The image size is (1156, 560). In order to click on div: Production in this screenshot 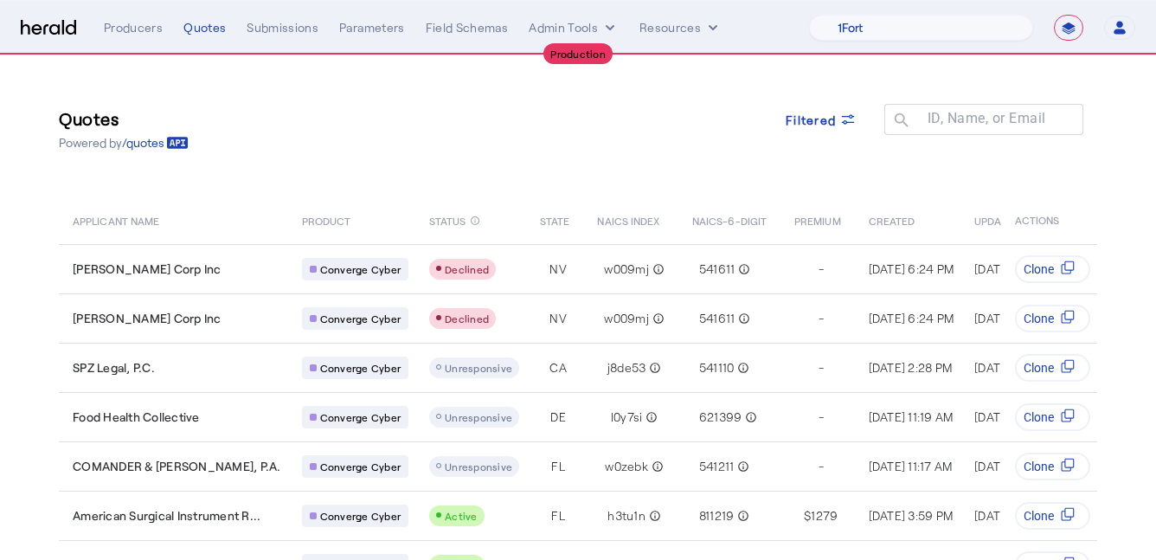, I will do `click(578, 54)`.